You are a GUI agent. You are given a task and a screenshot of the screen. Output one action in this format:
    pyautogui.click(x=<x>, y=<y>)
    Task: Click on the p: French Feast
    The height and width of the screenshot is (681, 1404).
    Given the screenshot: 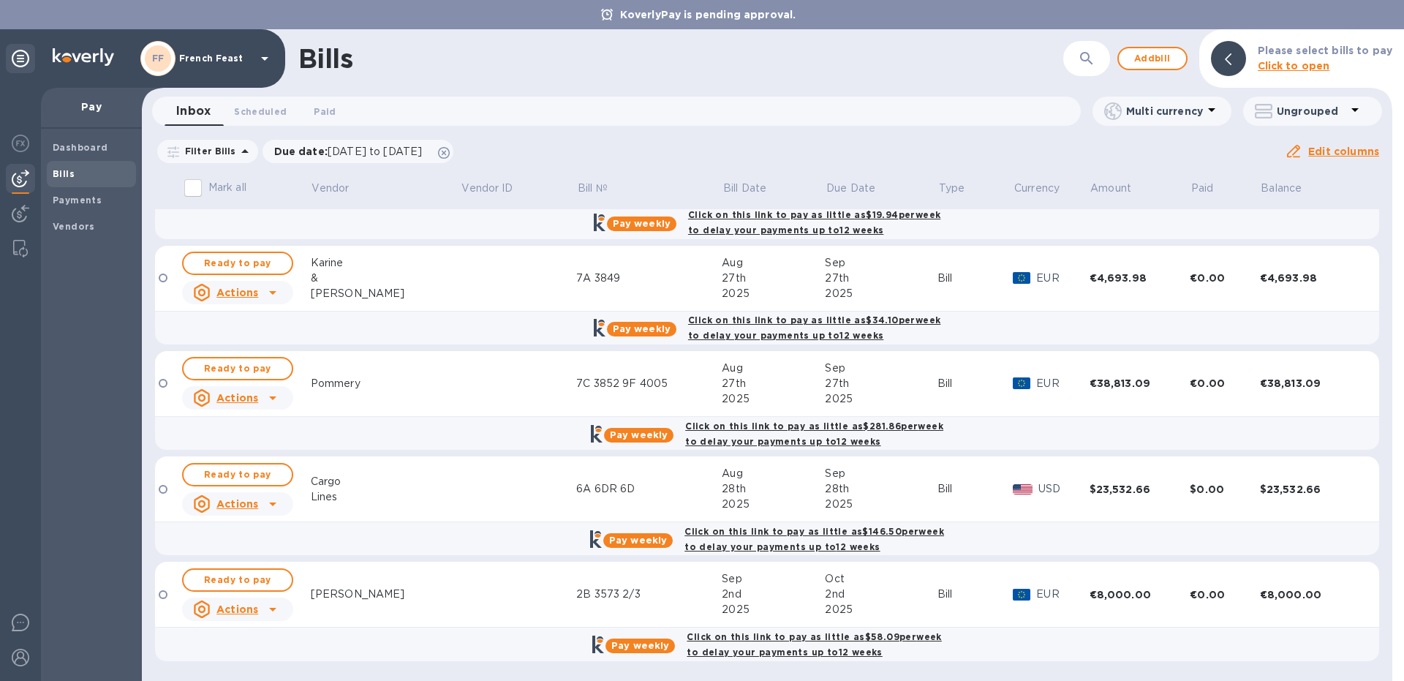 What is the action you would take?
    pyautogui.click(x=216, y=59)
    